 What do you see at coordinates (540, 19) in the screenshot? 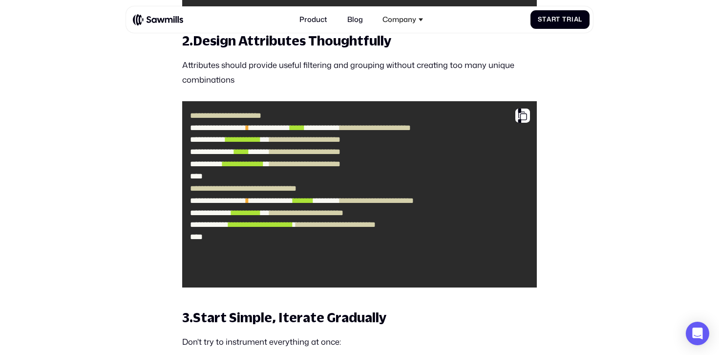
I see `span: S` at bounding box center [540, 19].